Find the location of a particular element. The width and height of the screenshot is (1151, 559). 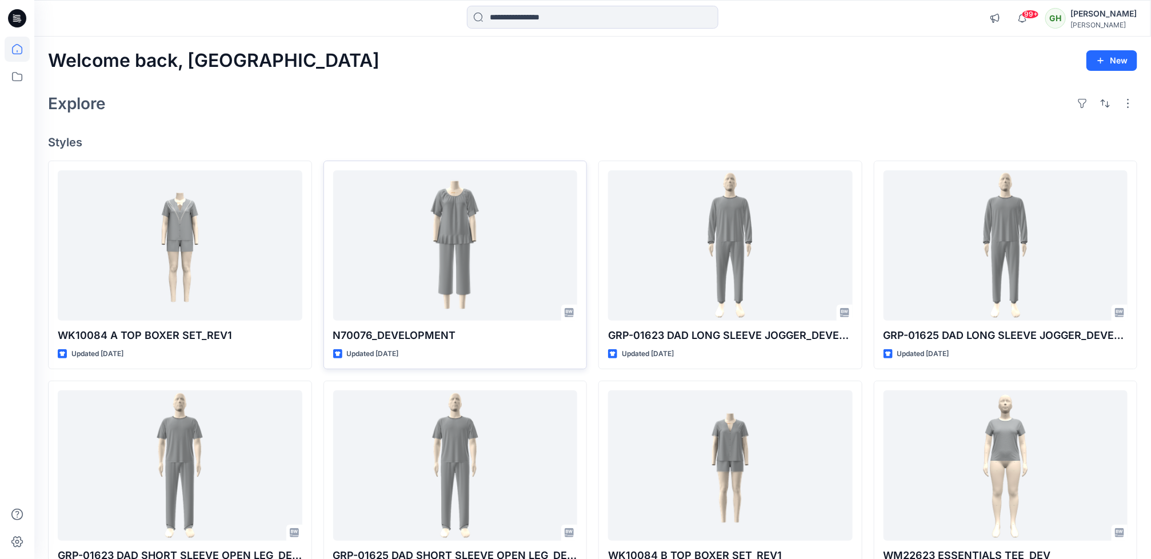

a: GRP-01623 DAD LONG SLEEVE JOGGER_DEVEL0PMENT is located at coordinates (730, 245).